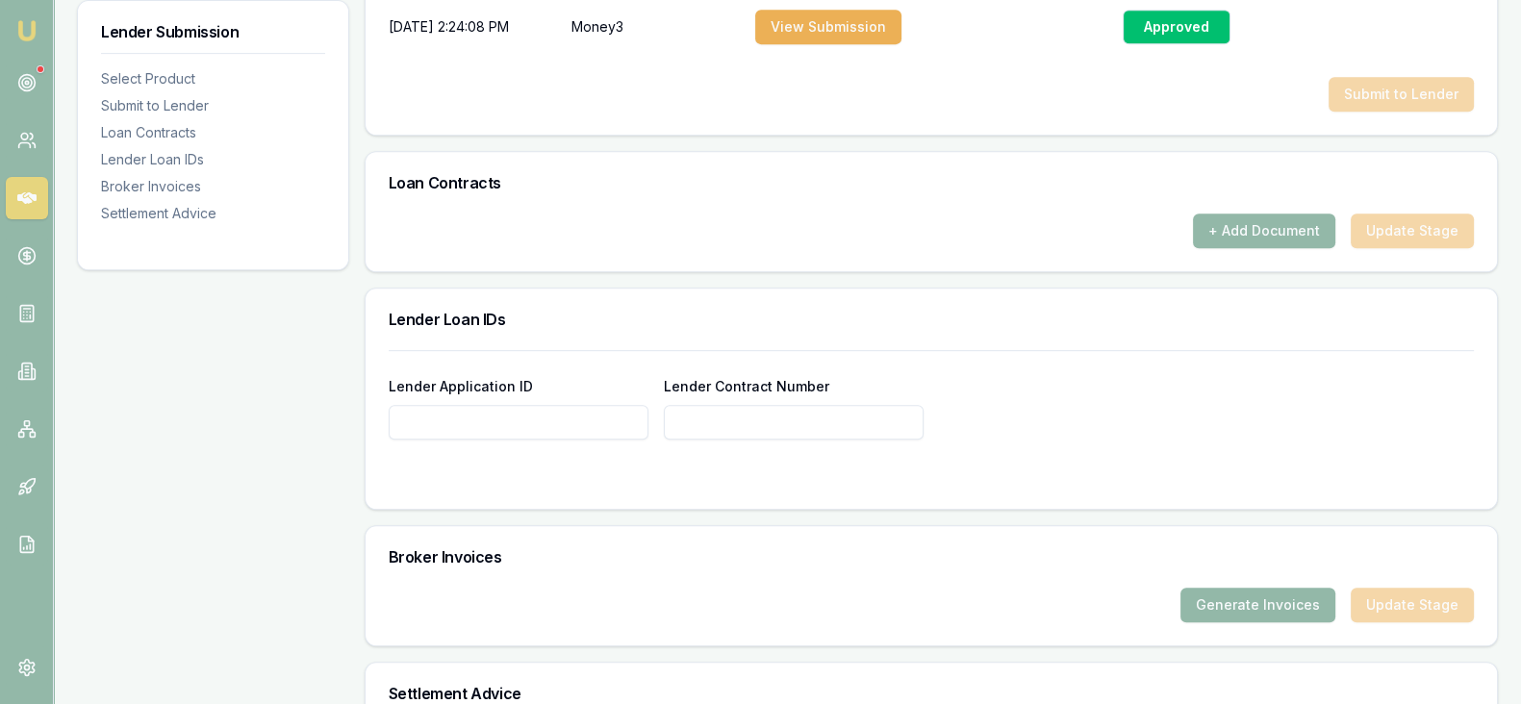 The image size is (1521, 704). I want to click on h3: Loan Contracts, so click(931, 183).